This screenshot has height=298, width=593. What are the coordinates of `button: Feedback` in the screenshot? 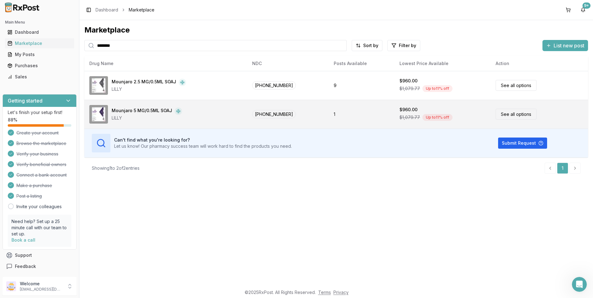 It's located at (39, 267).